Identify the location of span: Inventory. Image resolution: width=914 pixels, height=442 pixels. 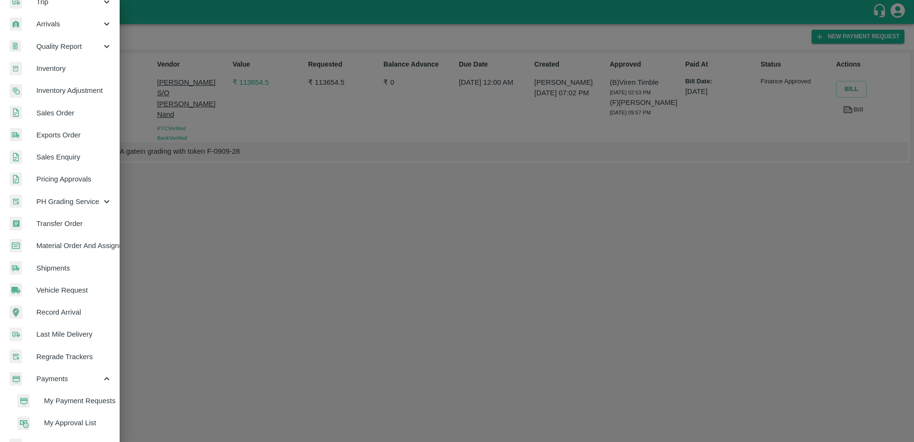
(74, 68).